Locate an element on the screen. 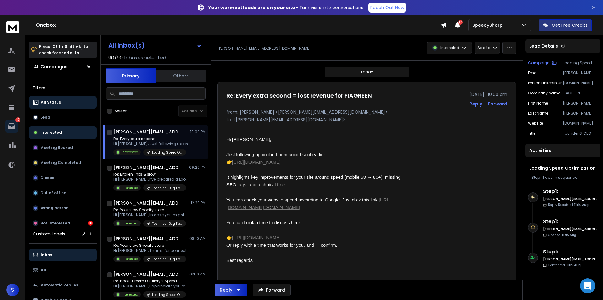 The height and width of the screenshot is (300, 603). p: website is located at coordinates (536, 123).